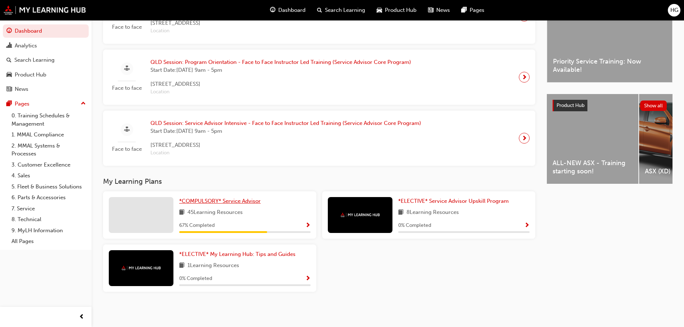 The height and width of the screenshot is (327, 684). What do you see at coordinates (213, 266) in the screenshot?
I see `span: 1 Learning Resources` at bounding box center [213, 266].